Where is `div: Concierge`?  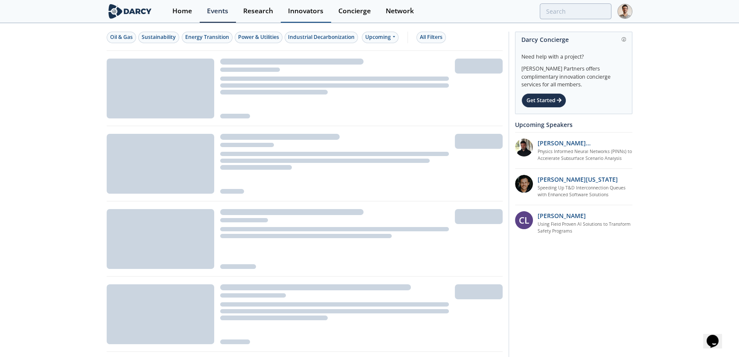
div: Concierge is located at coordinates (355, 11).